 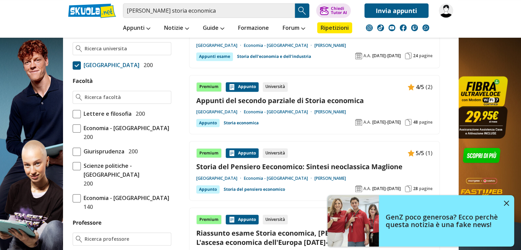 What do you see at coordinates (416, 56) in the screenshot?
I see `span: 24` at bounding box center [416, 56].